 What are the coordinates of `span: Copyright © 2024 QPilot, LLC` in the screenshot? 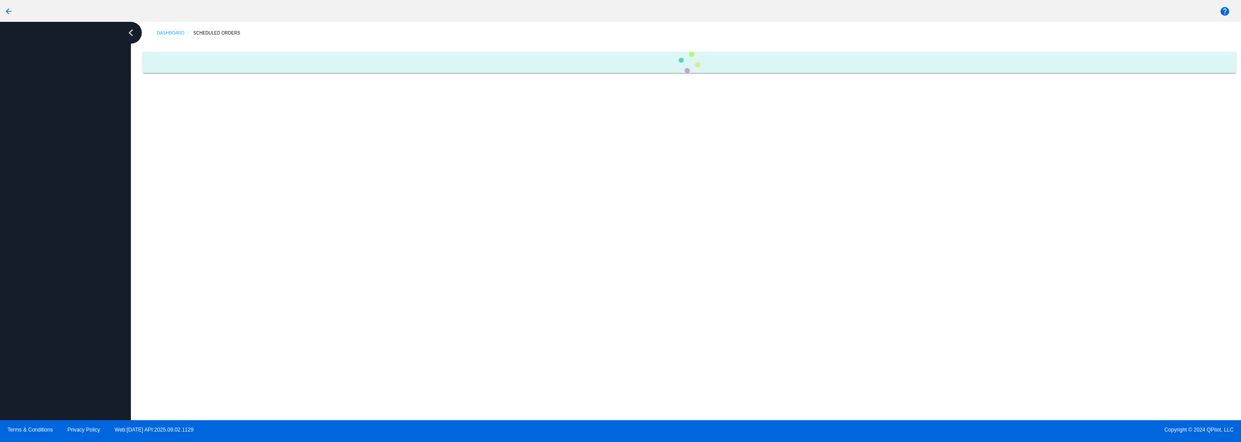 It's located at (931, 429).